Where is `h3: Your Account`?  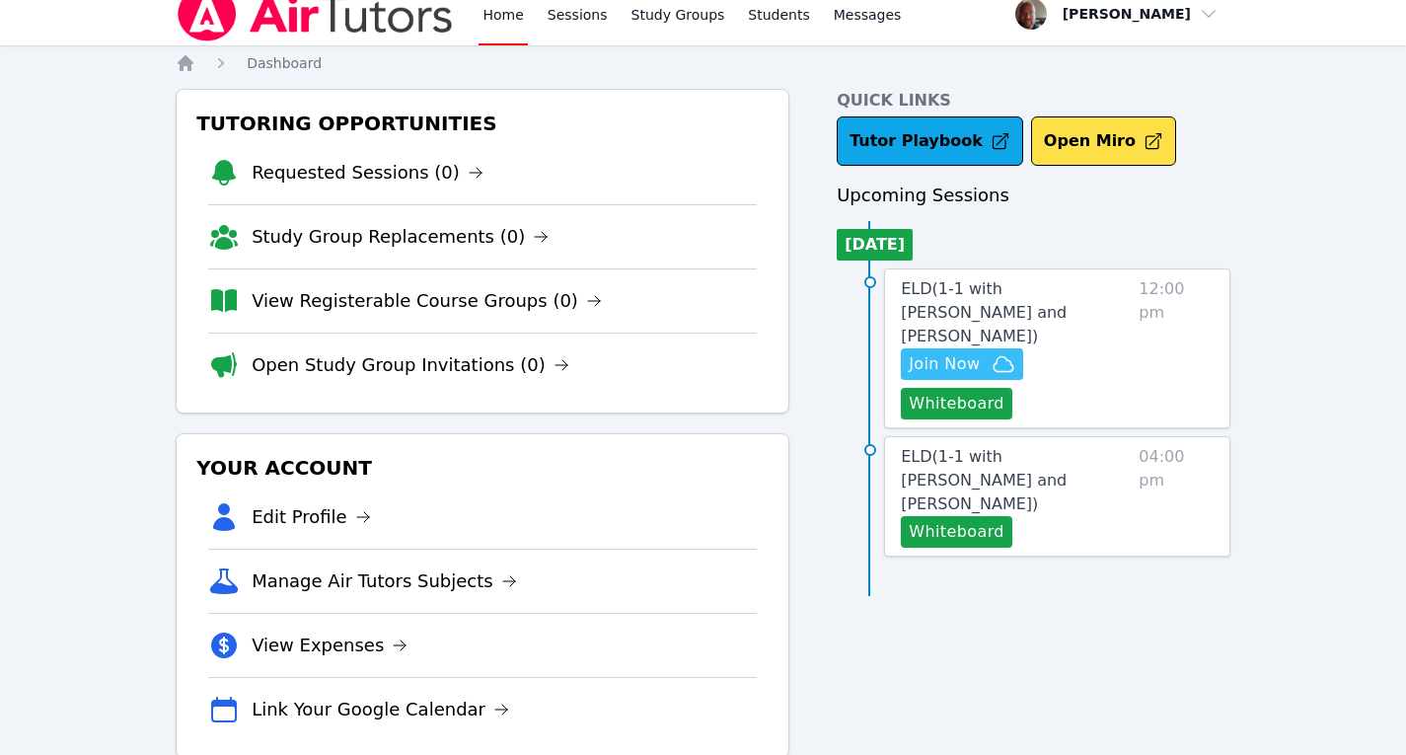 h3: Your Account is located at coordinates (482, 468).